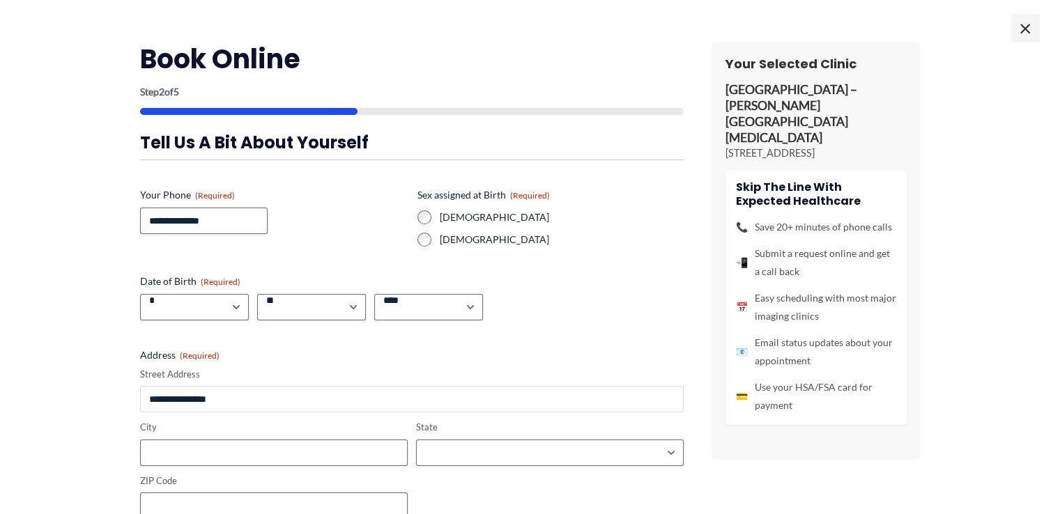 The width and height of the screenshot is (1060, 514). I want to click on li: Easy scheduling with most major imaging clinics, so click(816, 307).